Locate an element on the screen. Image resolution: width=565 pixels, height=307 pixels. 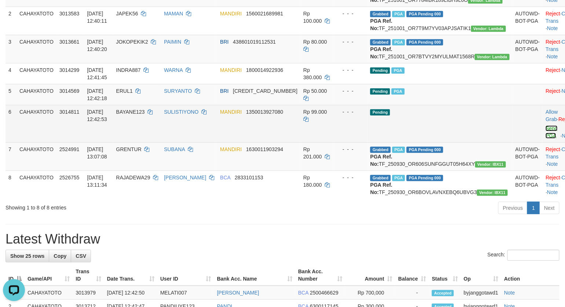
span: Rp 80.000 is located at coordinates (315, 42).